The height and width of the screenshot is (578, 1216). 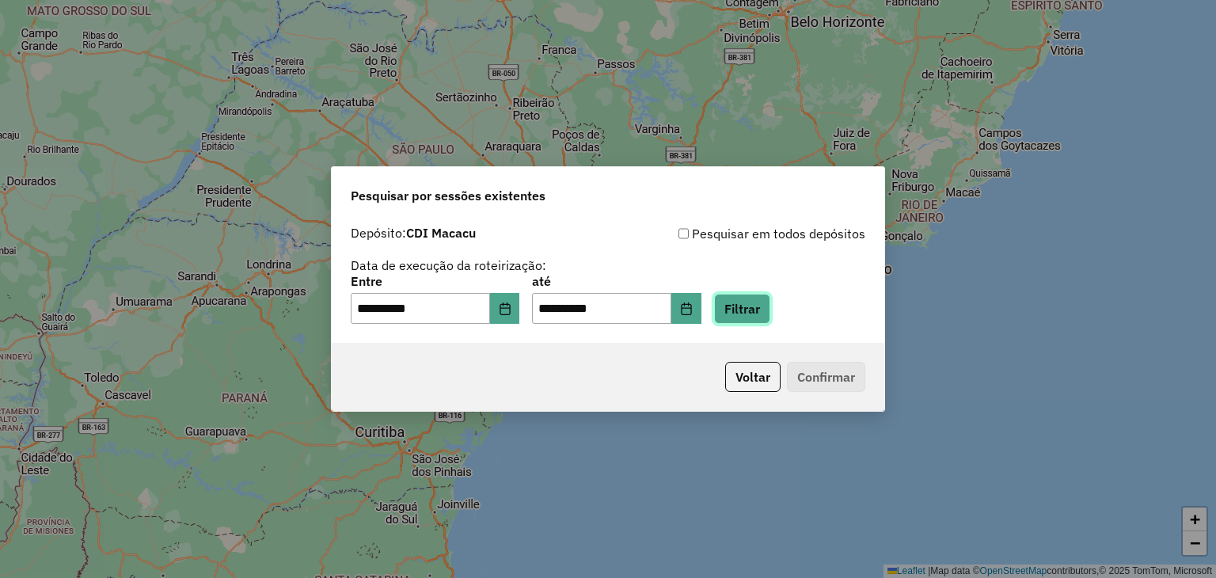 What do you see at coordinates (742, 309) in the screenshot?
I see `button: Filtrar` at bounding box center [742, 309].